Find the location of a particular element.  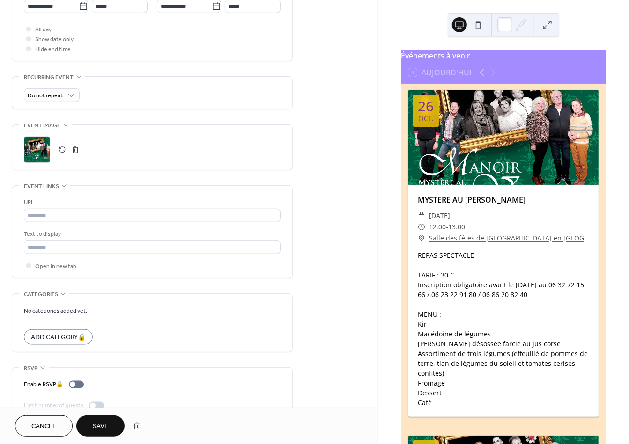

div: oct. is located at coordinates (426, 118).